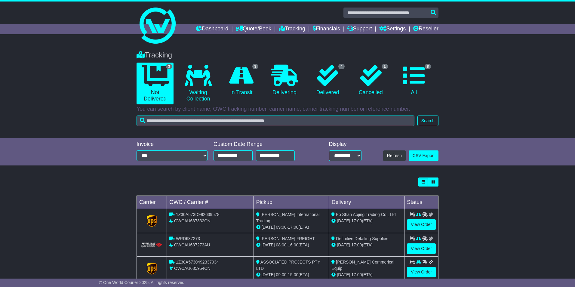  Describe the element at coordinates (281, 245) in the screenshot. I see `span: 08:00` at that location.